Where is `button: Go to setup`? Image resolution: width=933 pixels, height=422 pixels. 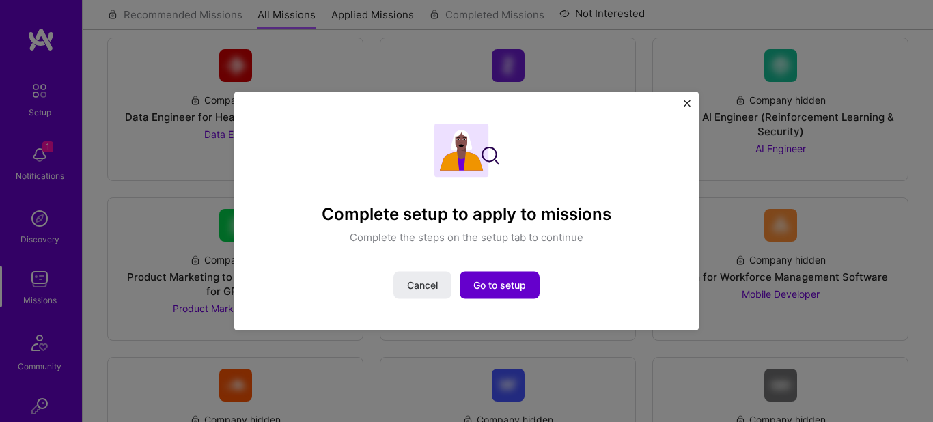 button: Go to setup is located at coordinates (499, 285).